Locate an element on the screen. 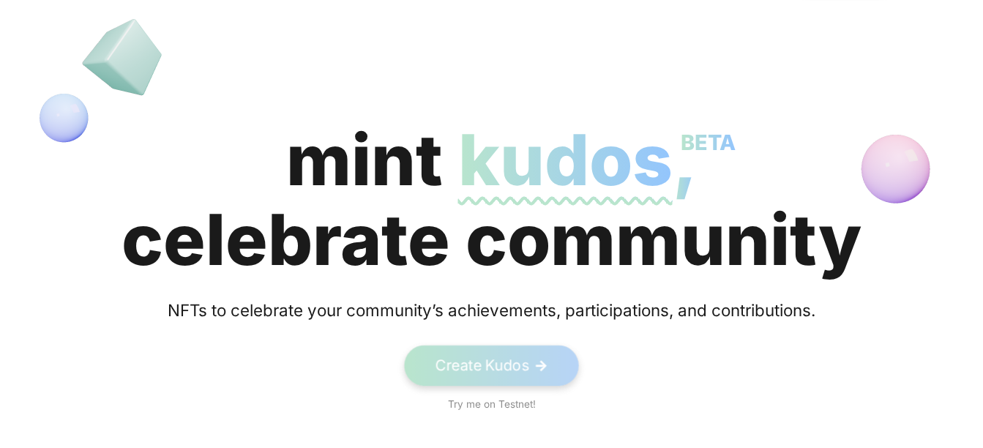 This screenshot has height=448, width=983. span: kudos is located at coordinates (565, 160).